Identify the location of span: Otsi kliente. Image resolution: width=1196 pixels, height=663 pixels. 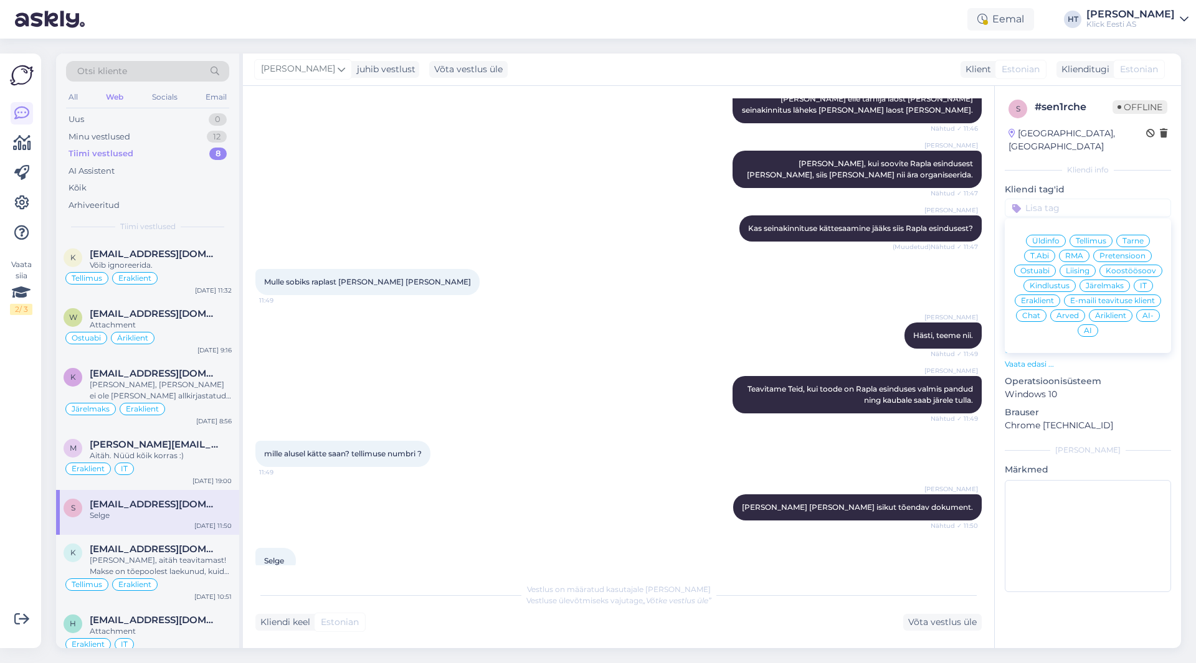
(102, 71).